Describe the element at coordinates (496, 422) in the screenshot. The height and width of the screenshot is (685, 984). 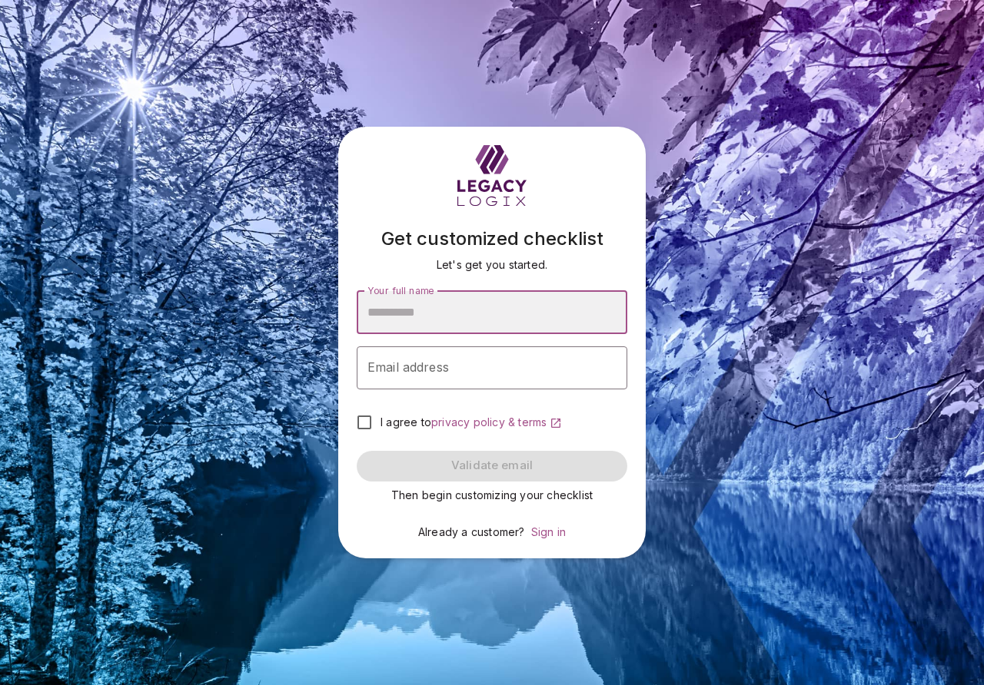
I see `a: privacy policy & terms` at that location.